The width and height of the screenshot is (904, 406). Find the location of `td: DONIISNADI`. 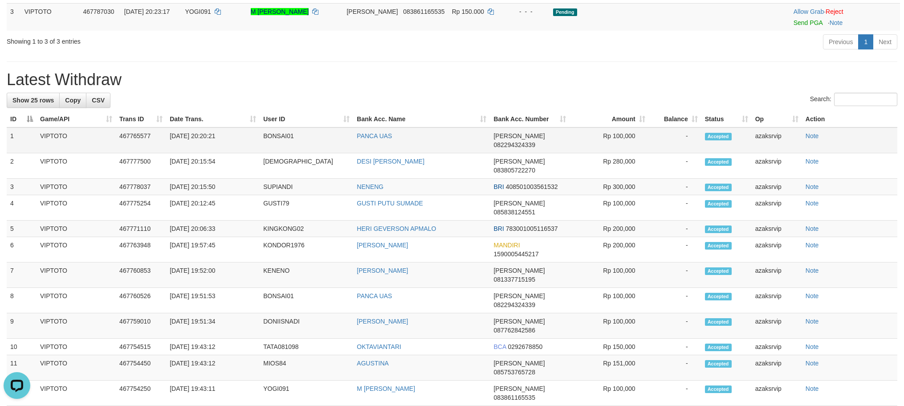

td: DONIISNADI is located at coordinates (306, 326).